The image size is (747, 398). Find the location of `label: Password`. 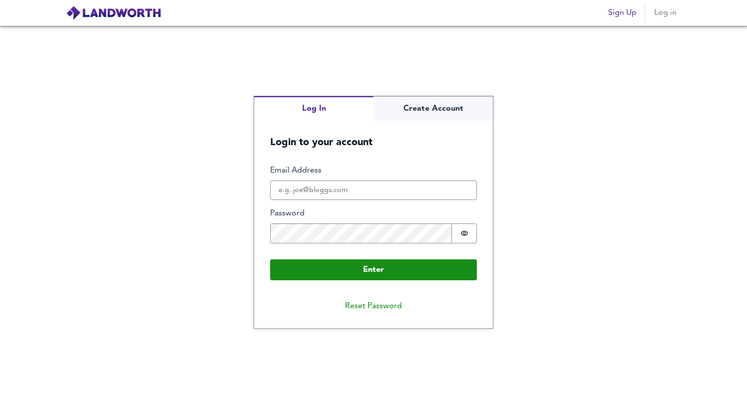

label: Password is located at coordinates (373, 214).